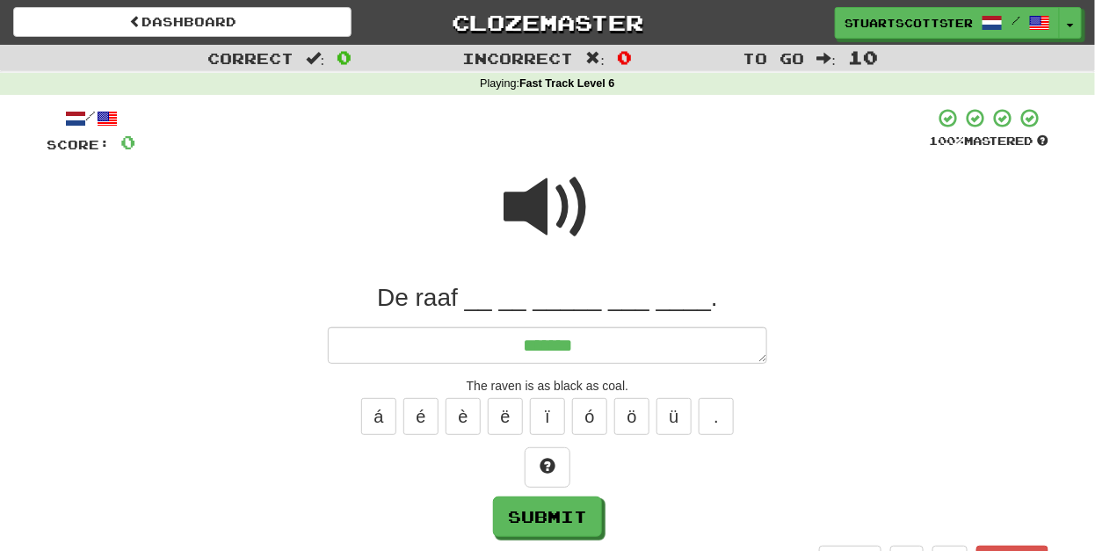 Image resolution: width=1095 pixels, height=551 pixels. What do you see at coordinates (946, 141) in the screenshot?
I see `span: 100 %` at bounding box center [946, 141].